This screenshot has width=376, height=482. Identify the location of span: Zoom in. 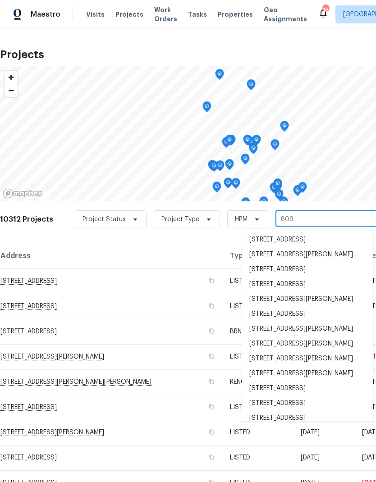
(11, 77).